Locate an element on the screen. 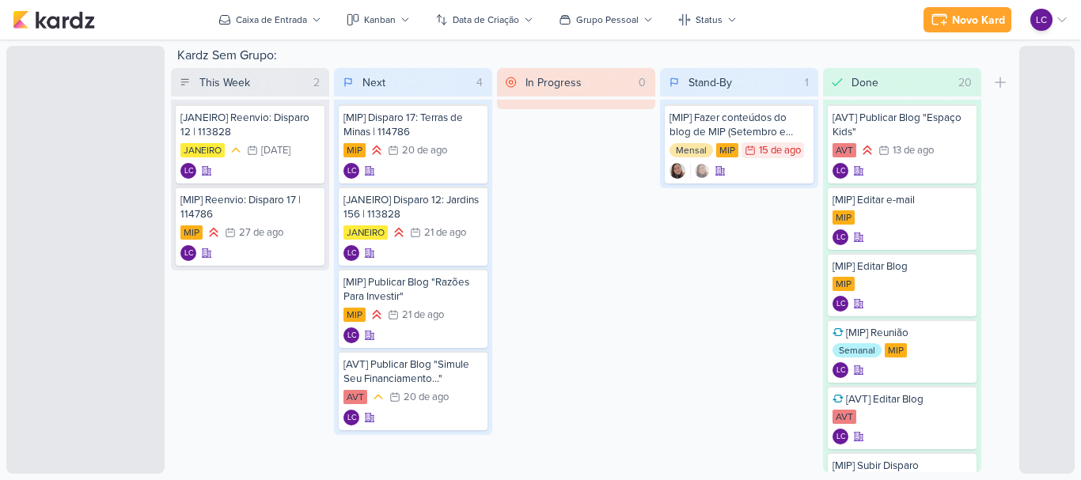 This screenshot has width=1081, height=480. div: Colaboradores: Sharlene Khoury is located at coordinates (699, 171).